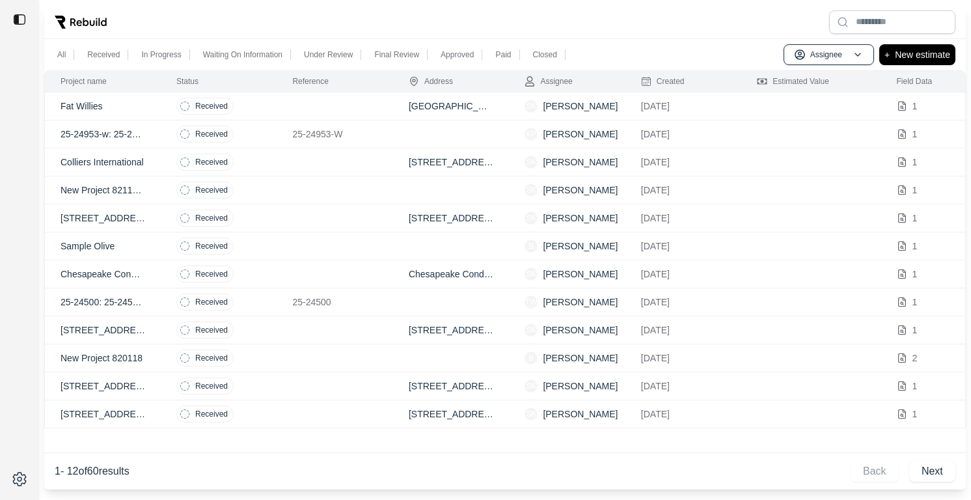  What do you see at coordinates (103, 190) in the screenshot?
I see `p: New Project 8211420` at bounding box center [103, 190].